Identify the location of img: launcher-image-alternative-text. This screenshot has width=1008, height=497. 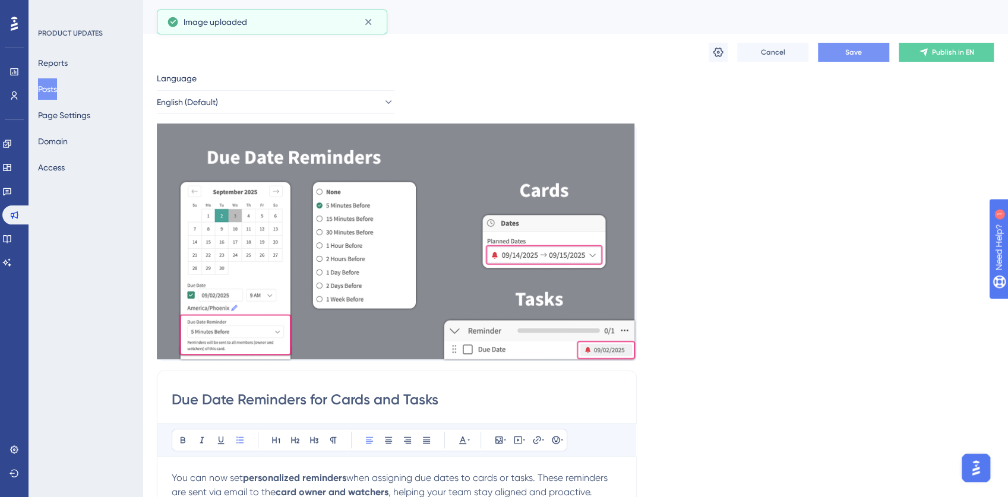
(18, 18).